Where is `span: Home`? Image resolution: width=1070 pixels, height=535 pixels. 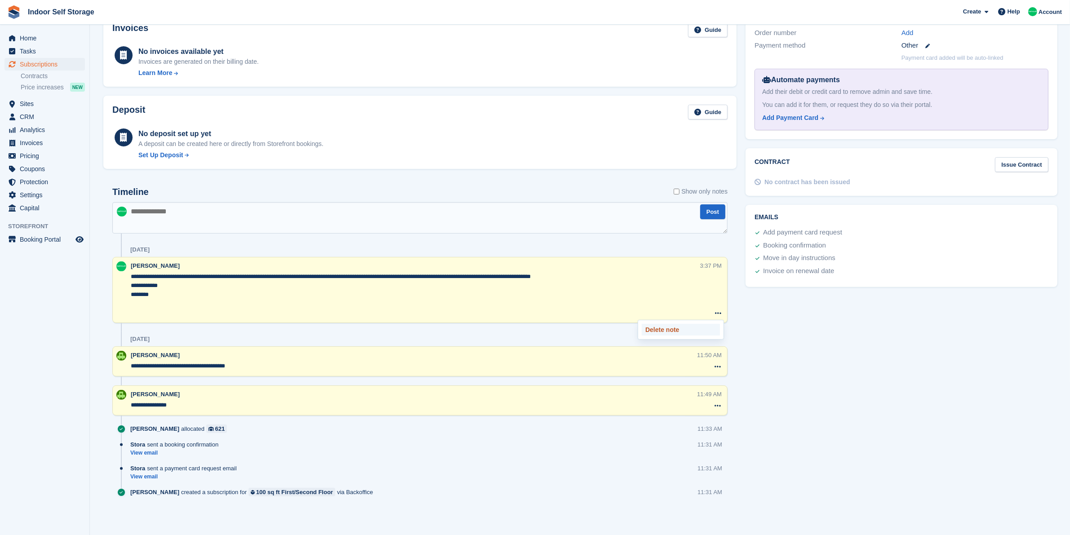 span: Home is located at coordinates (47, 38).